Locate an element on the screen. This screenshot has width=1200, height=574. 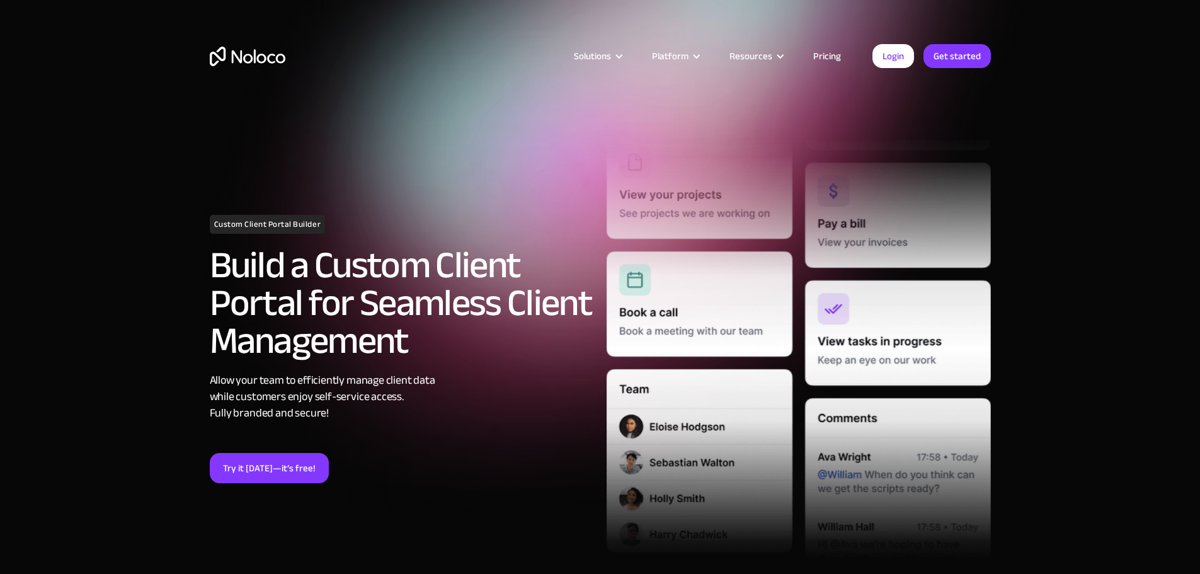
a: Pricing is located at coordinates (827, 56).